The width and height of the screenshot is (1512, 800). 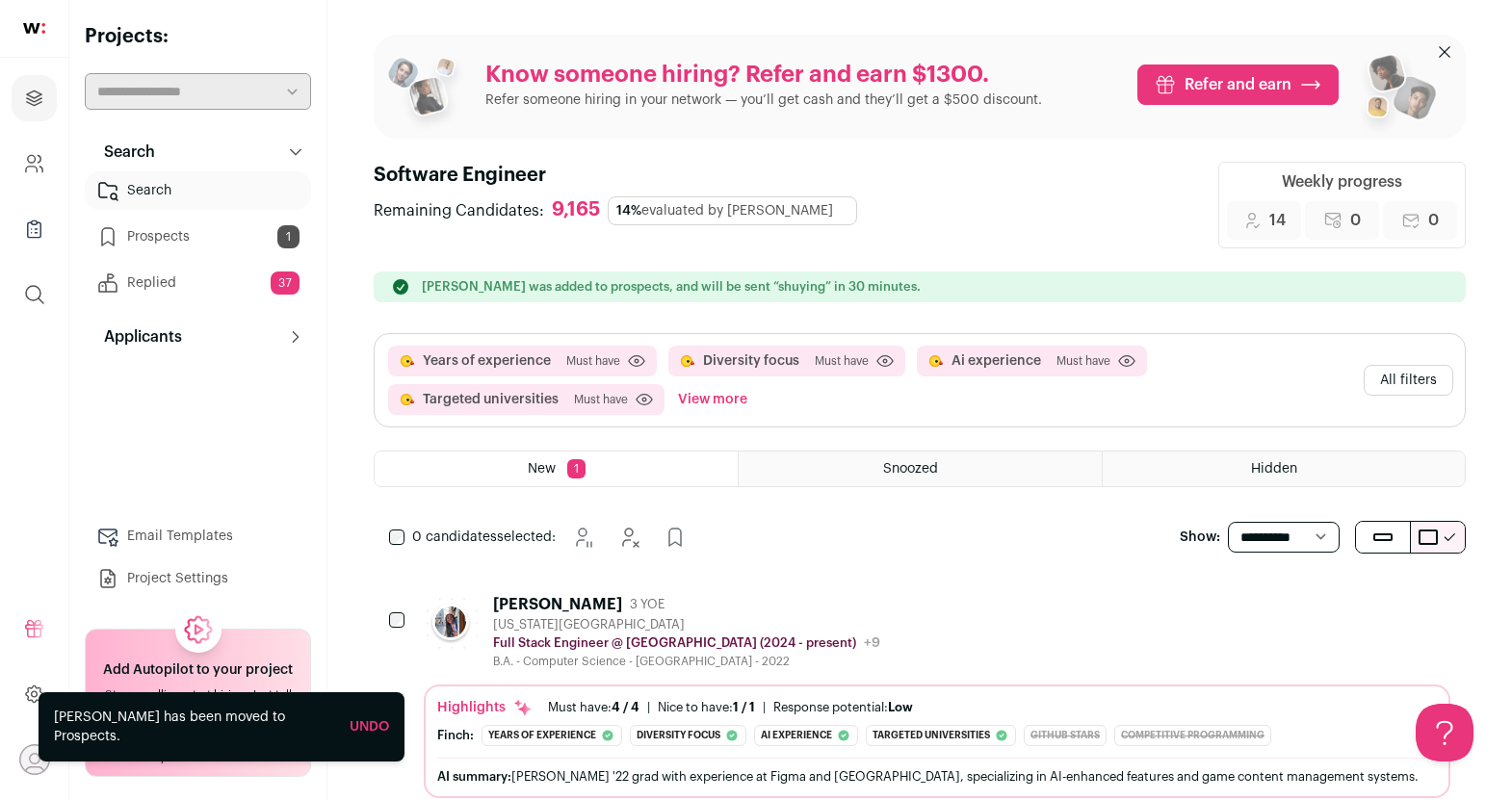 What do you see at coordinates (647, 605) in the screenshot?
I see `span: 3 YOE` at bounding box center [647, 605].